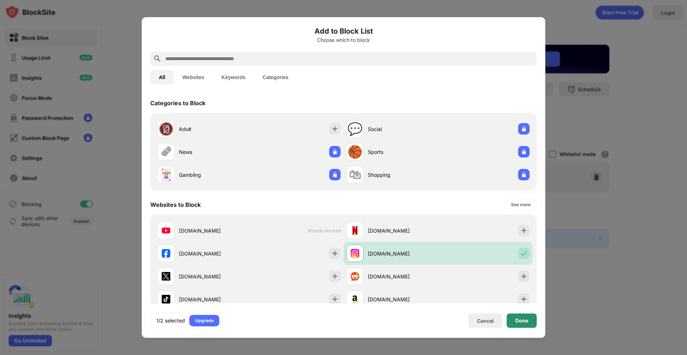 This screenshot has width=687, height=355. Describe the element at coordinates (403, 175) in the screenshot. I see `div: Shopping` at that location.